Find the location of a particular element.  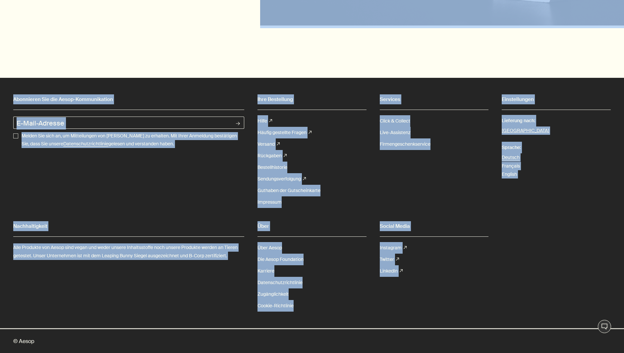

a: Zugänglichkeit is located at coordinates (273, 294).